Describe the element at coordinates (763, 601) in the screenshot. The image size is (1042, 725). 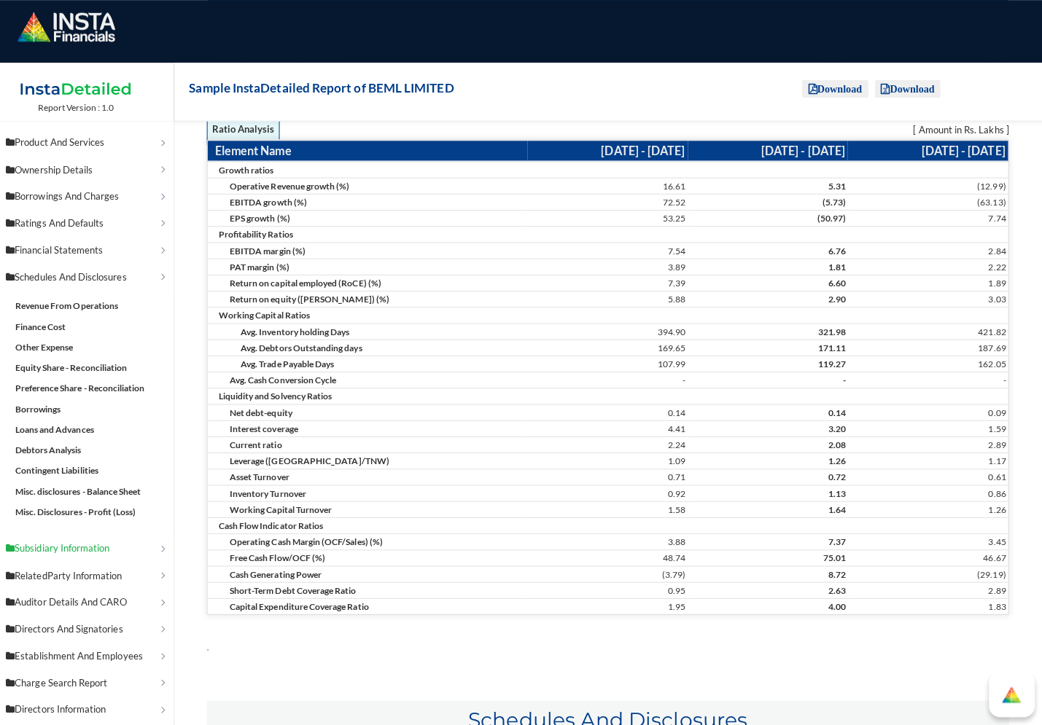
I see `td: 4.00` at that location.